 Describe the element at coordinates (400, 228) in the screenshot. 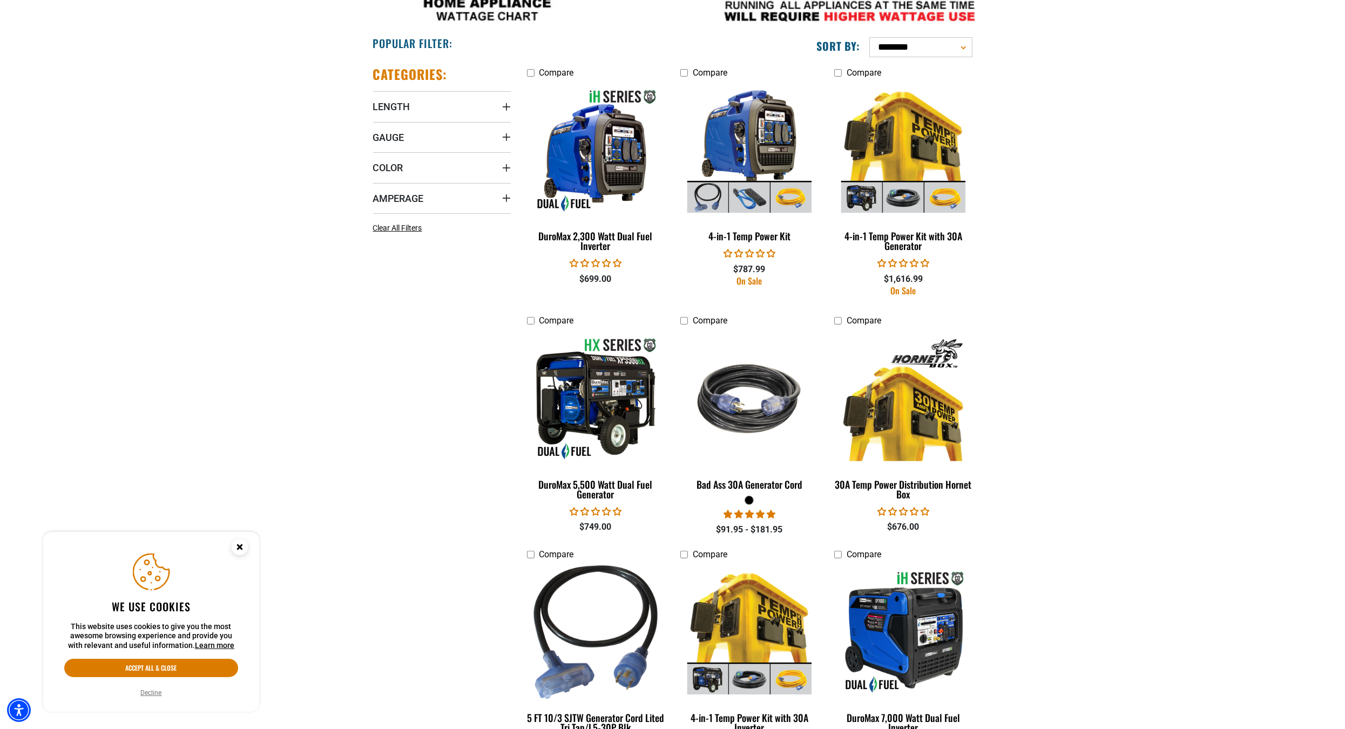

I see `a: Clear All Filters` at that location.